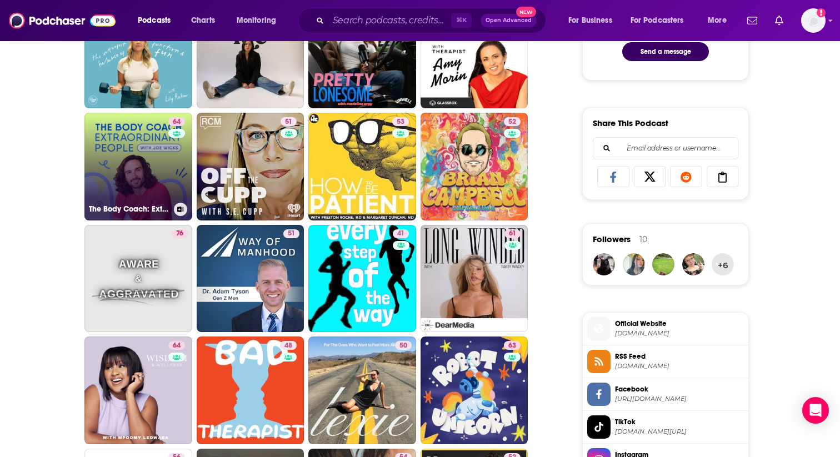 This screenshot has height=457, width=840. Describe the element at coordinates (154, 21) in the screenshot. I see `span: Podcasts` at that location.